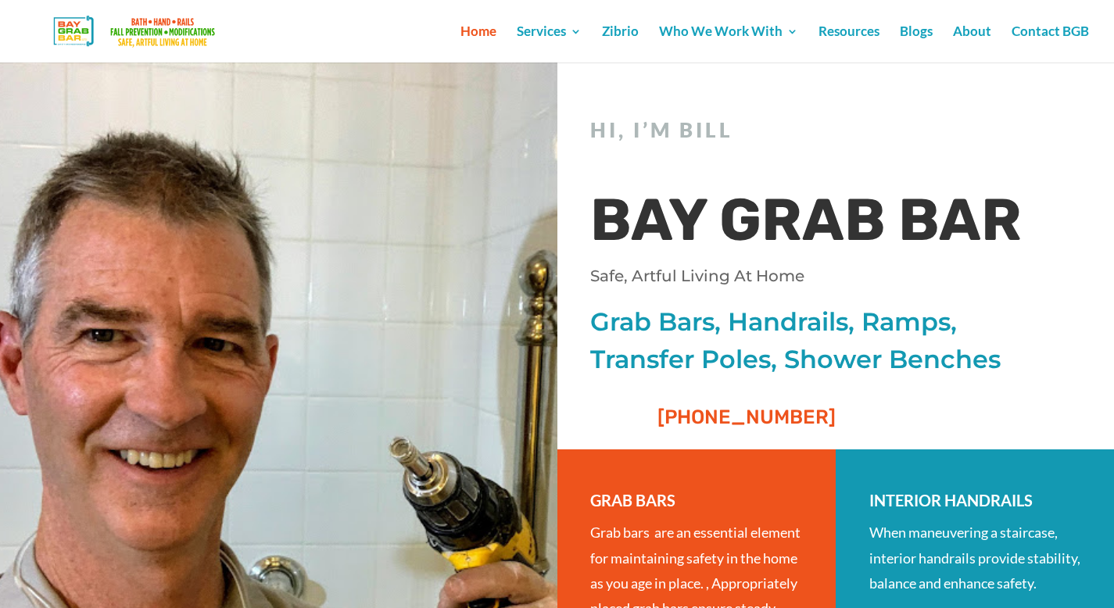 This screenshot has height=608, width=1114. Describe the element at coordinates (975, 504) in the screenshot. I see `h3: INTERIOR HANDRAILS` at that location.